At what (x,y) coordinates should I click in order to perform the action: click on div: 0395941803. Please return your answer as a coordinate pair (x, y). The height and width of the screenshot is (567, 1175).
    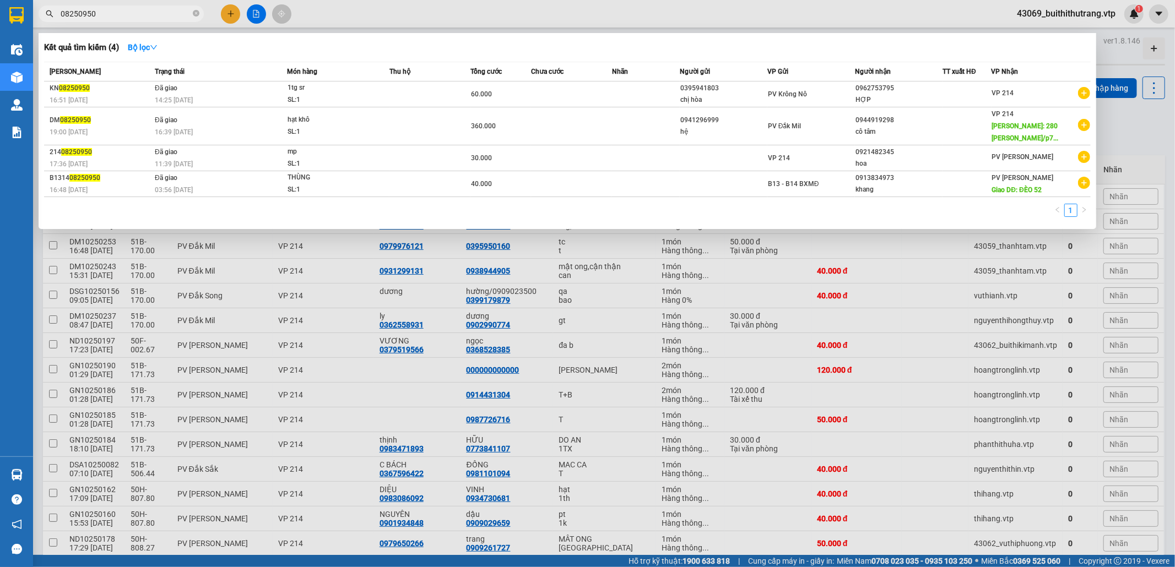
    Looking at the image, I should click on (723, 88).